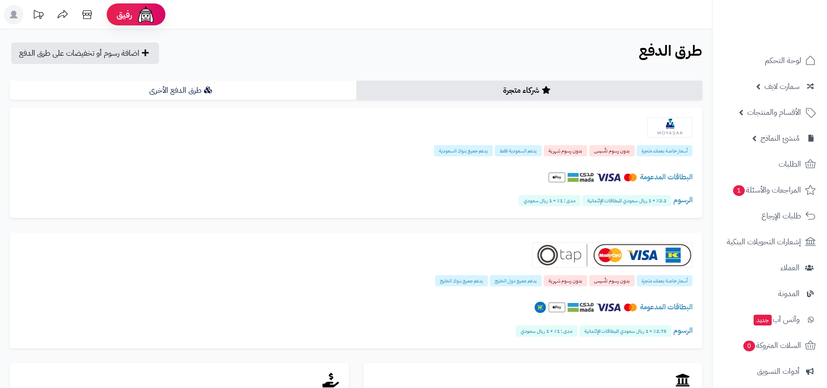 This screenshot has width=827, height=388. What do you see at coordinates (782, 87) in the screenshot?
I see `span: سمارت لايف` at bounding box center [782, 87].